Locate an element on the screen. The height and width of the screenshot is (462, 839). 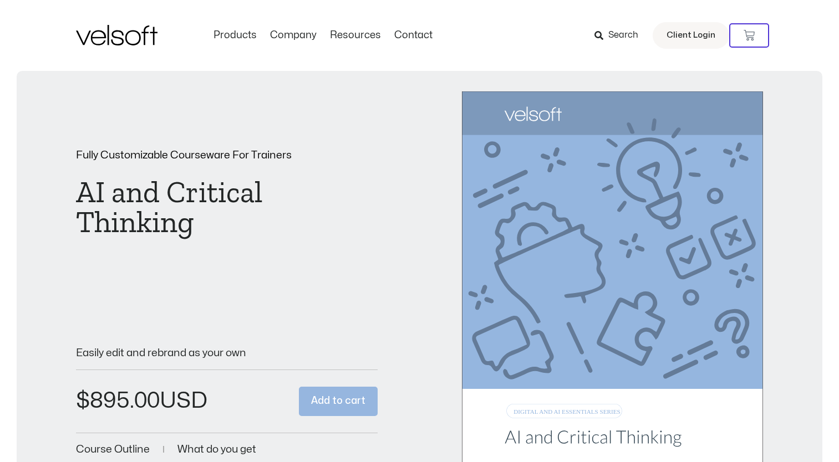
nav: Menu is located at coordinates (323, 35).